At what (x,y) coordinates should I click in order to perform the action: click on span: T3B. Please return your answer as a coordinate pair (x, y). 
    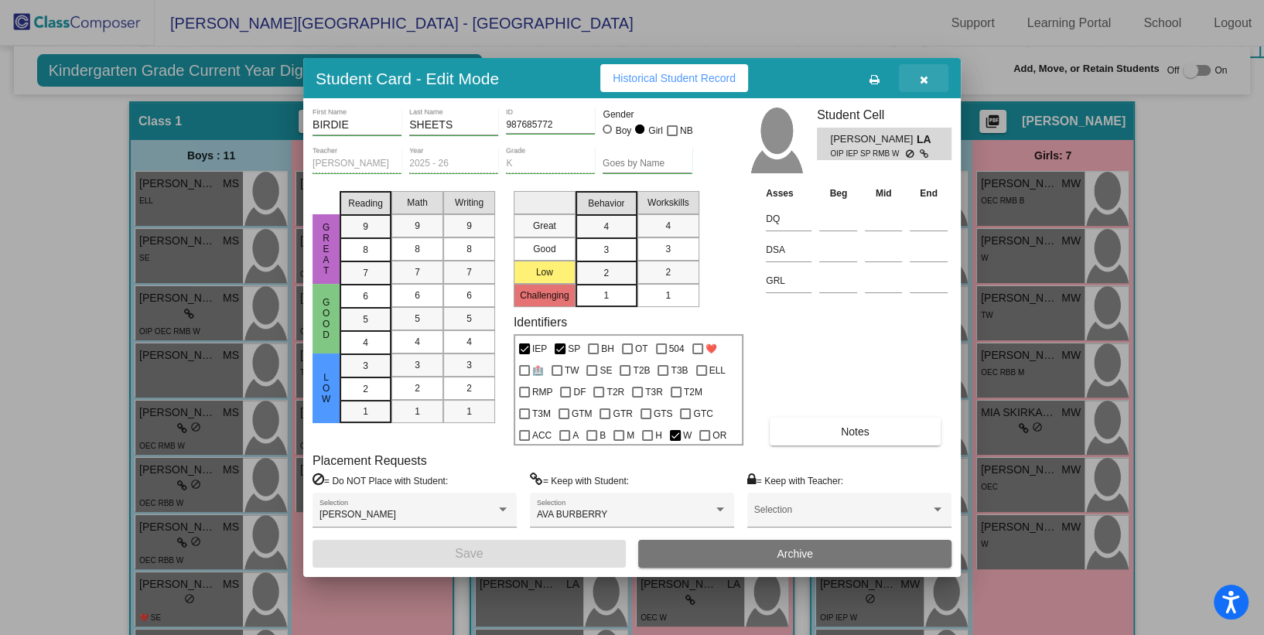
    Looking at the image, I should click on (679, 371).